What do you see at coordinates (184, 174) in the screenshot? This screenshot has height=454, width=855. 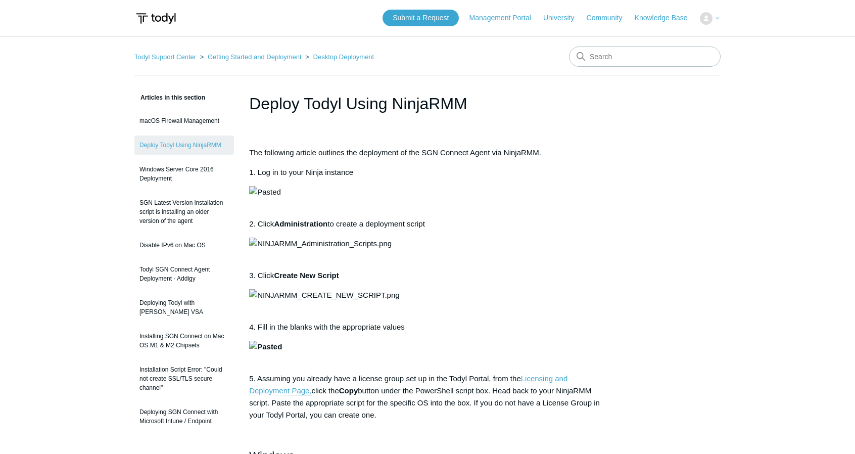 I see `a: Windows Server Core 2016 Deployment` at bounding box center [184, 174].